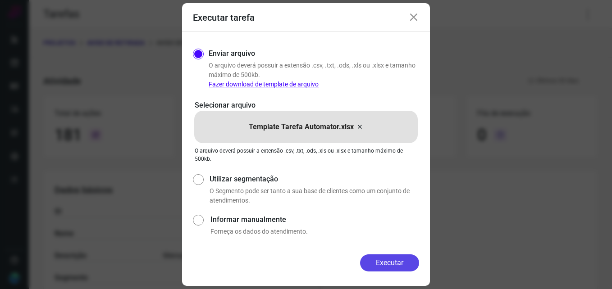  Describe the element at coordinates (314, 196) in the screenshot. I see `p: O Segmento pode ser tanto a sua base de clientes como um conjunto de atendimentos.` at that location.